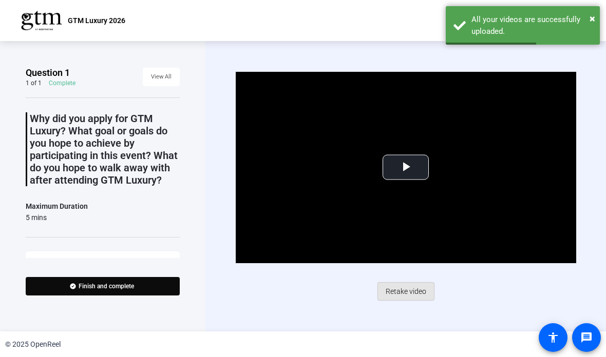  What do you see at coordinates (406, 292) in the screenshot?
I see `button: Retake video` at bounding box center [406, 292].